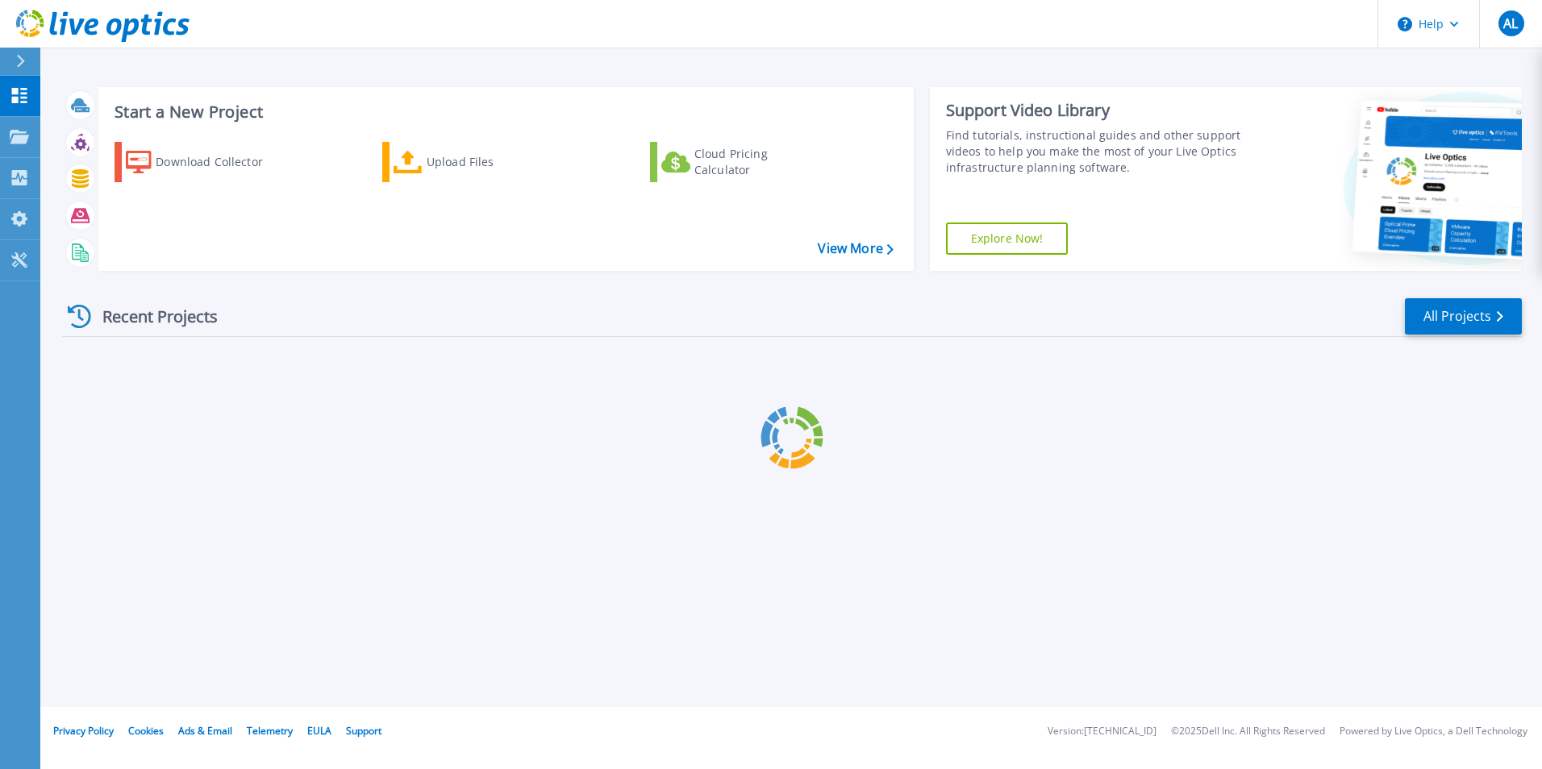  I want to click on div: Download Collector, so click(220, 162).